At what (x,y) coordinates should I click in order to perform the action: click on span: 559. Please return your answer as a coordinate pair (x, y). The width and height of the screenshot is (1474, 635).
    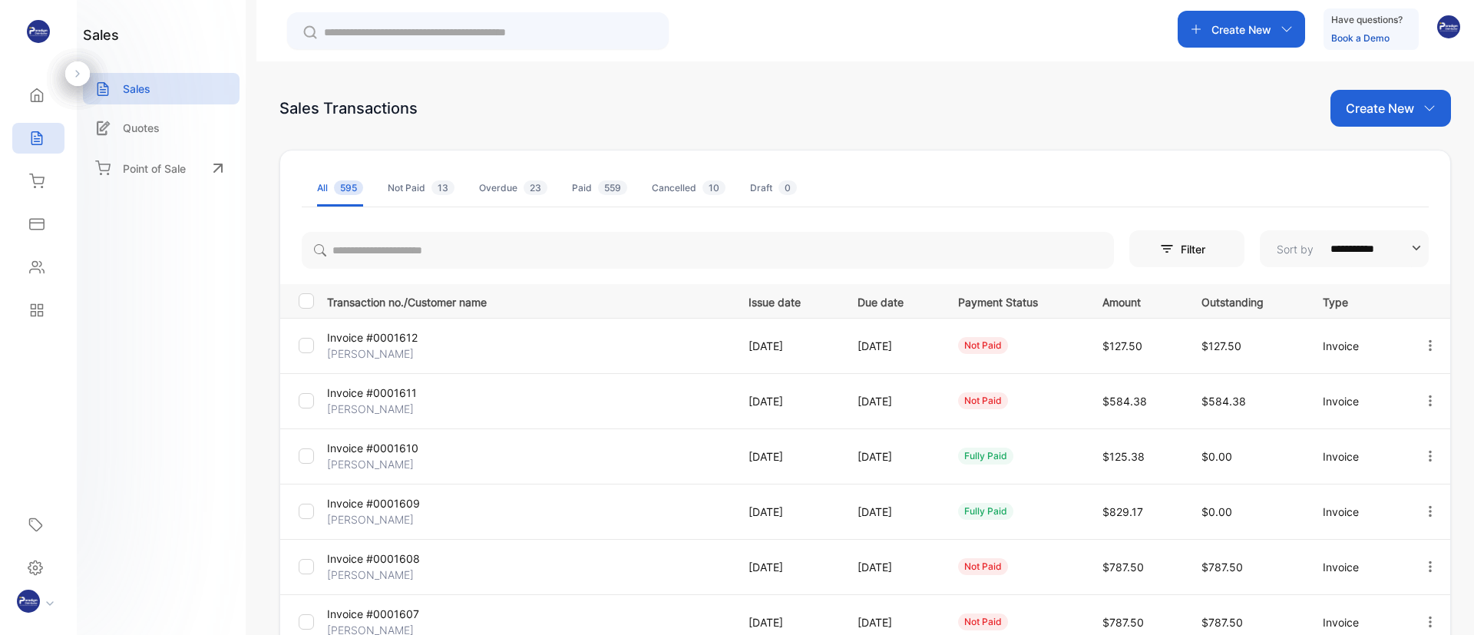
    Looking at the image, I should click on (613, 187).